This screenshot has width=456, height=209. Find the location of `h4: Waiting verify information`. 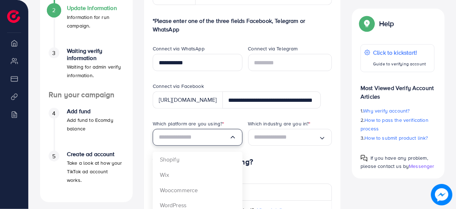

h4: Waiting verify information is located at coordinates (95, 54).